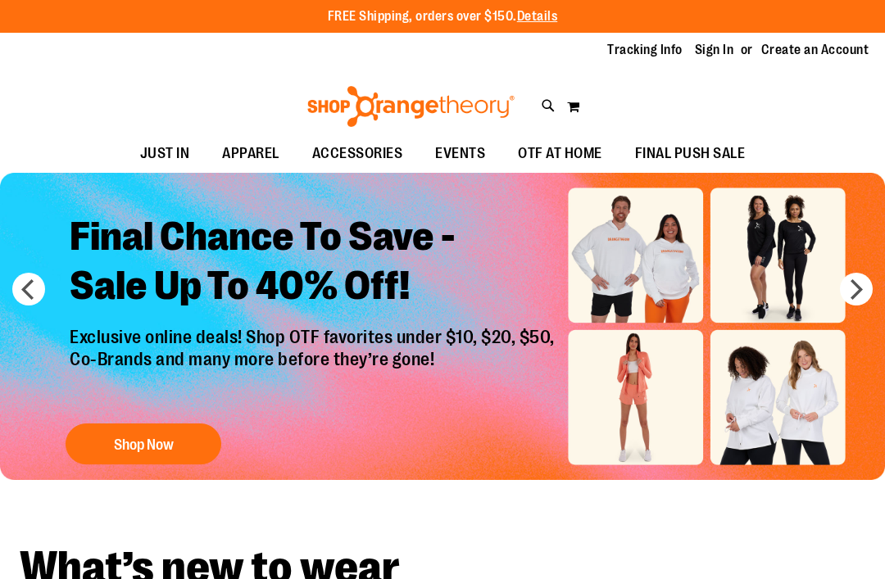 The image size is (885, 579). Describe the element at coordinates (165, 153) in the screenshot. I see `span: JUST IN` at that location.